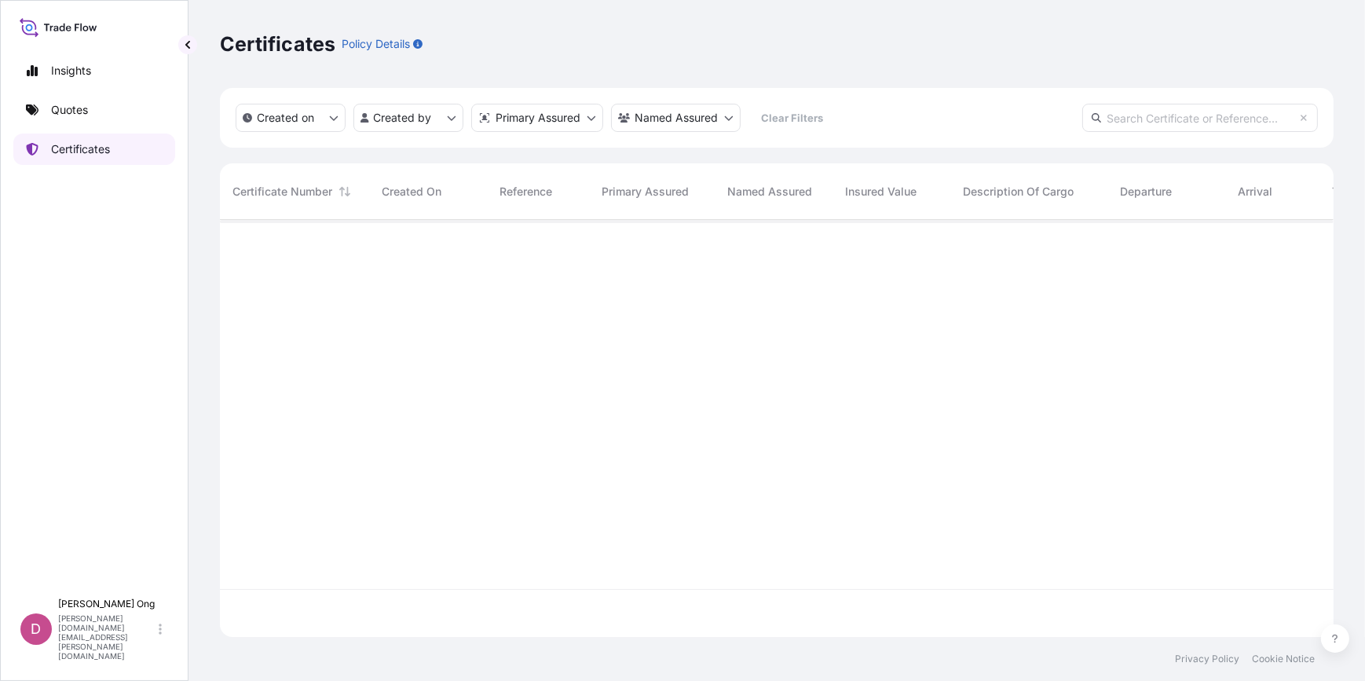 This screenshot has width=1365, height=681. Describe the element at coordinates (36, 629) in the screenshot. I see `span: D` at that location.